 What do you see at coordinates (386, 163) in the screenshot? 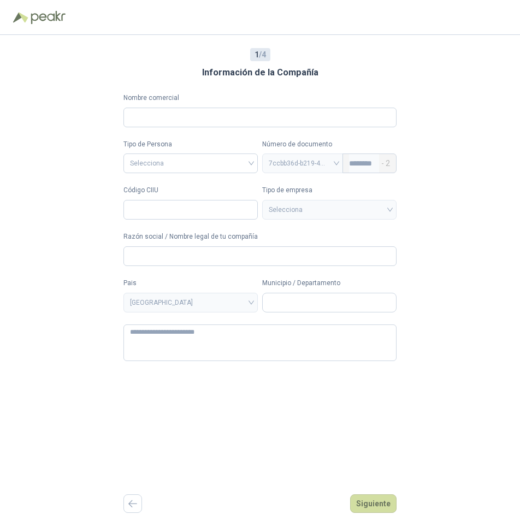
I see `span: - 2` at bounding box center [386, 163].